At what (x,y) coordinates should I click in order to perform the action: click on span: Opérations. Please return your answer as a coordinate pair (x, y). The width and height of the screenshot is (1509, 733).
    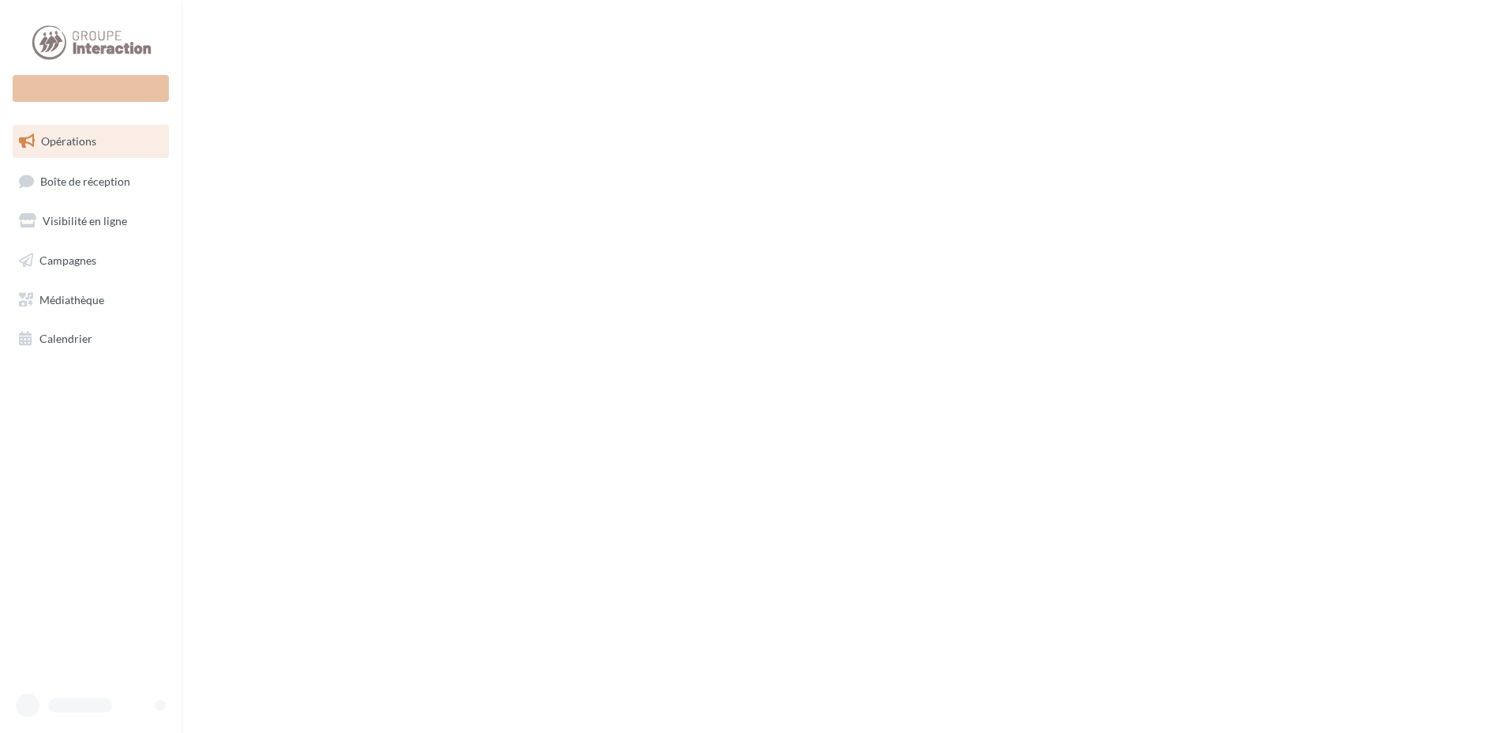
    Looking at the image, I should click on (69, 141).